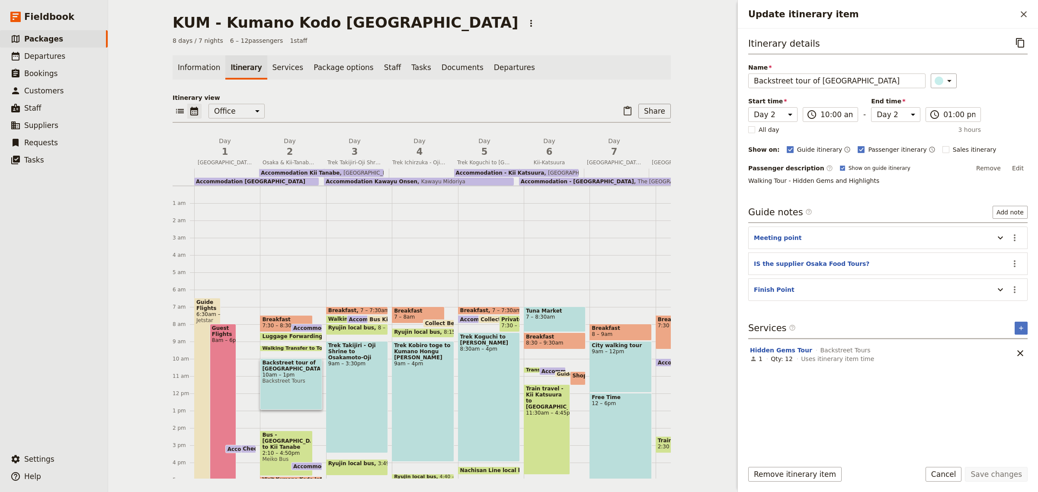  I want to click on span: Suppliers, so click(41, 125).